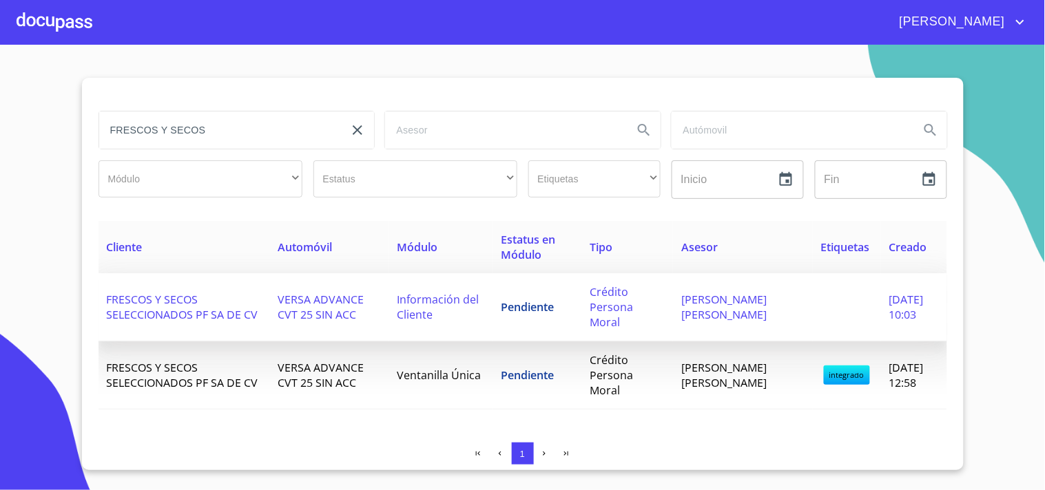 This screenshot has height=490, width=1045. Describe the element at coordinates (699, 247) in the screenshot. I see `span: Asesor` at that location.